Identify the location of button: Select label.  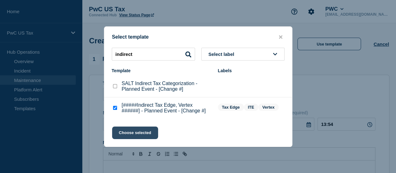
(243, 54).